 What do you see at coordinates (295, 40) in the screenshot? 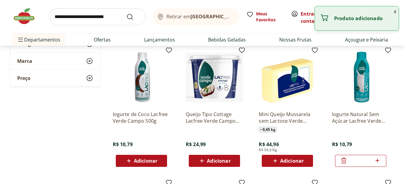
I see `a: Nossas Frutas` at bounding box center [295, 40].